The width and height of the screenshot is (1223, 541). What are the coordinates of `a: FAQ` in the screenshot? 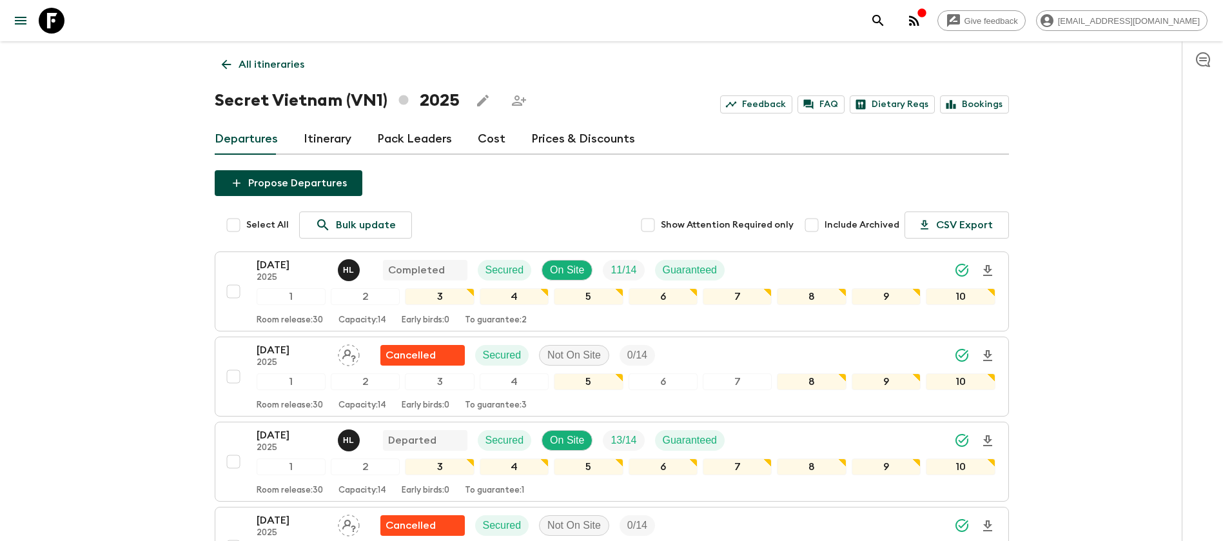 It's located at (820, 104).